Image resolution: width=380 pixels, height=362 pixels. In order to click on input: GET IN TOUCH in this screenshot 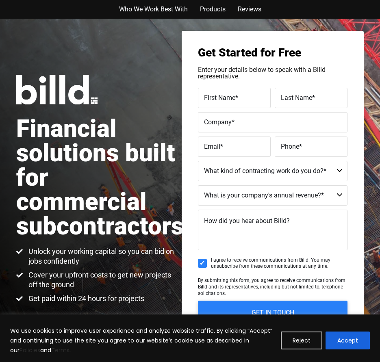, I will do `click(272, 313)`.